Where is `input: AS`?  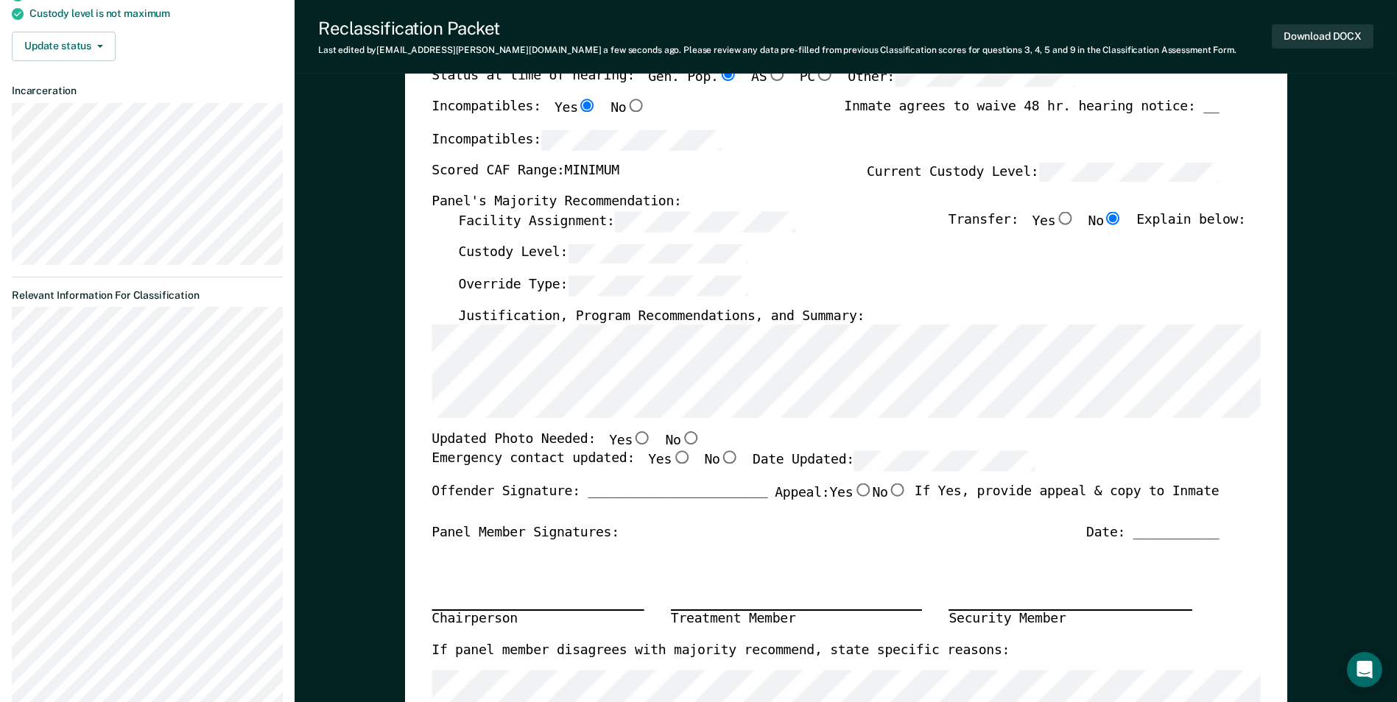
input: AS is located at coordinates (776, 74).